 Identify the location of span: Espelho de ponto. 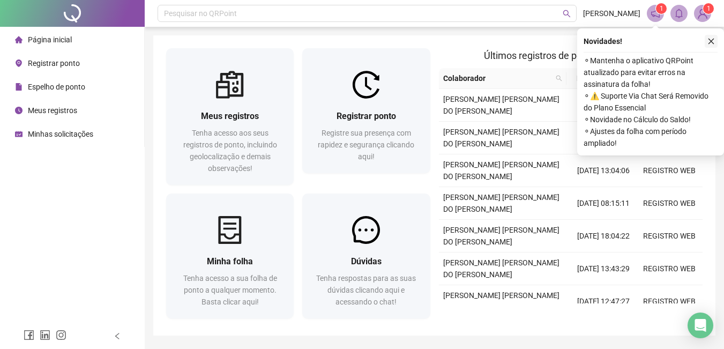
(56, 87).